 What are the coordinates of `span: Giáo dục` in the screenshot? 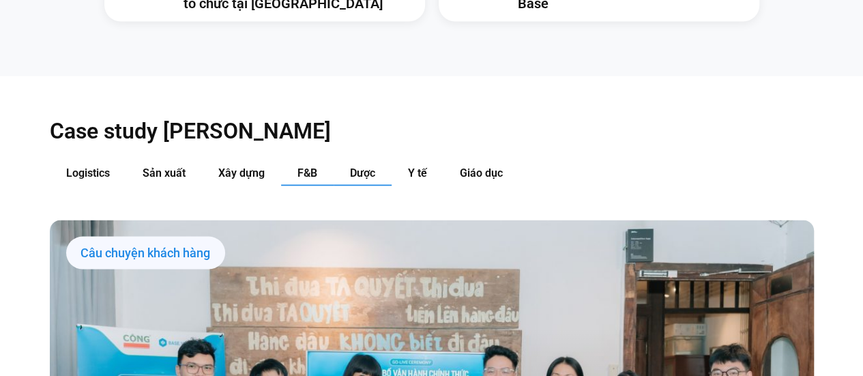 It's located at (481, 173).